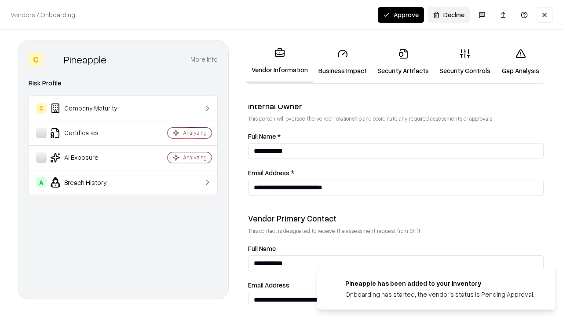 The image size is (563, 317). I want to click on div: Breach History, so click(88, 182).